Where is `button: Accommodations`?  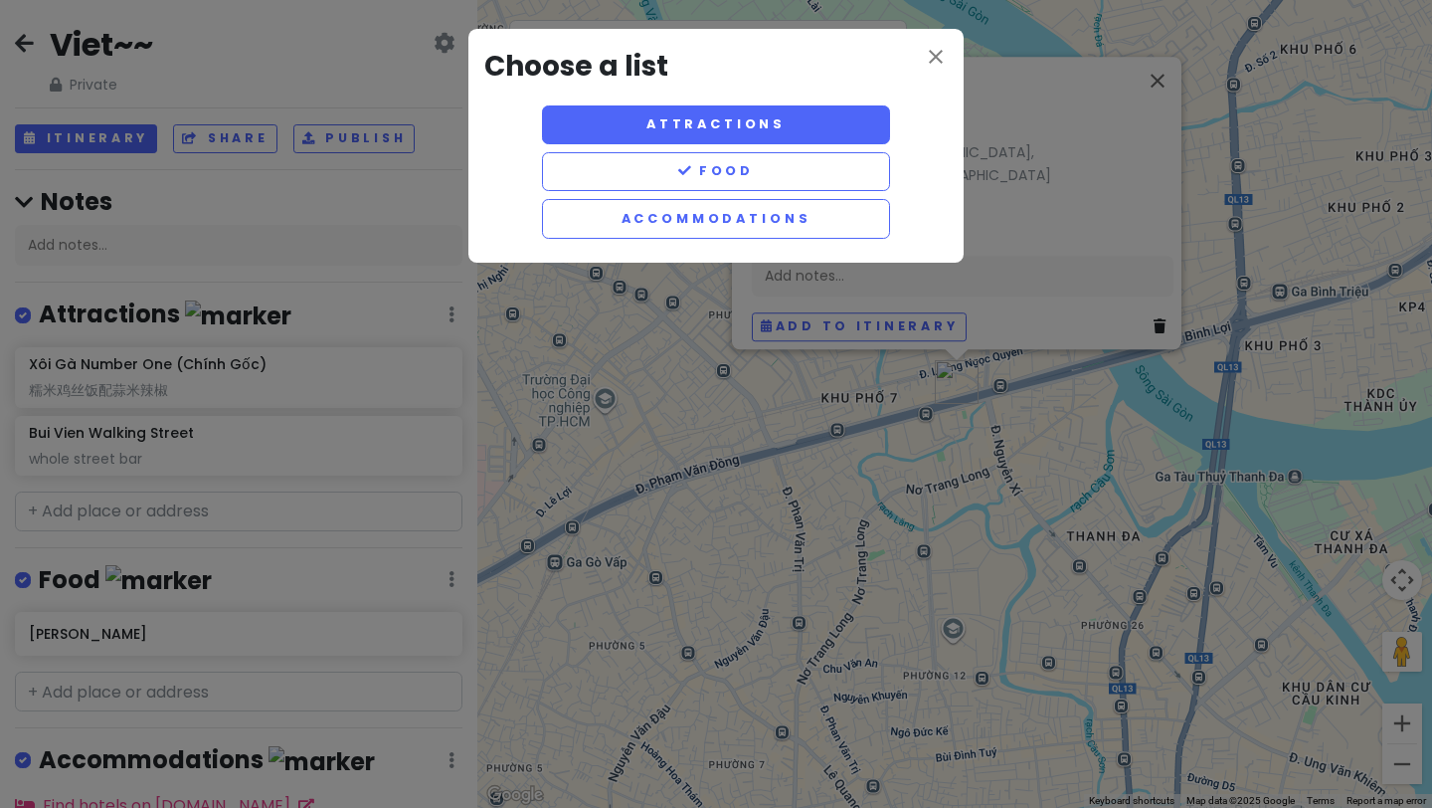 button: Accommodations is located at coordinates (716, 218).